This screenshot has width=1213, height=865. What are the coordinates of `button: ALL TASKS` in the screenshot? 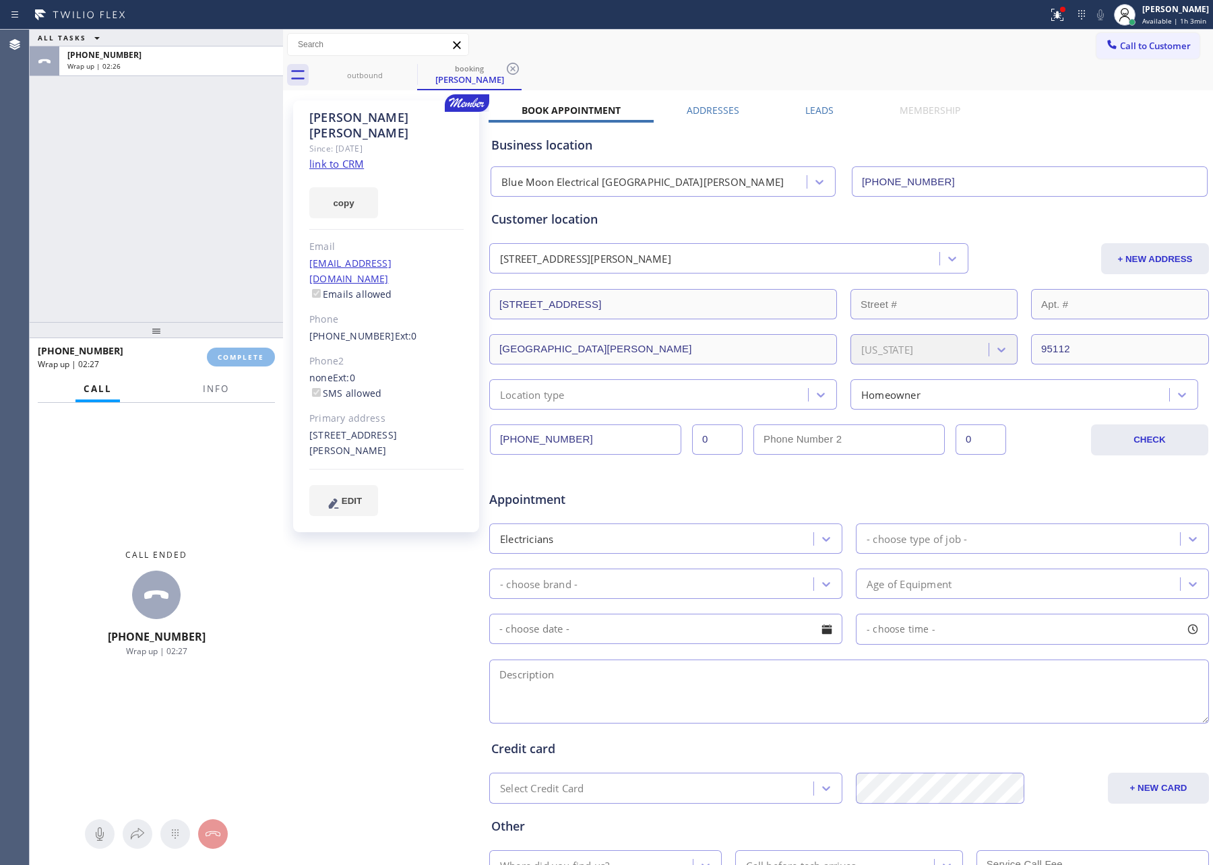 It's located at (71, 38).